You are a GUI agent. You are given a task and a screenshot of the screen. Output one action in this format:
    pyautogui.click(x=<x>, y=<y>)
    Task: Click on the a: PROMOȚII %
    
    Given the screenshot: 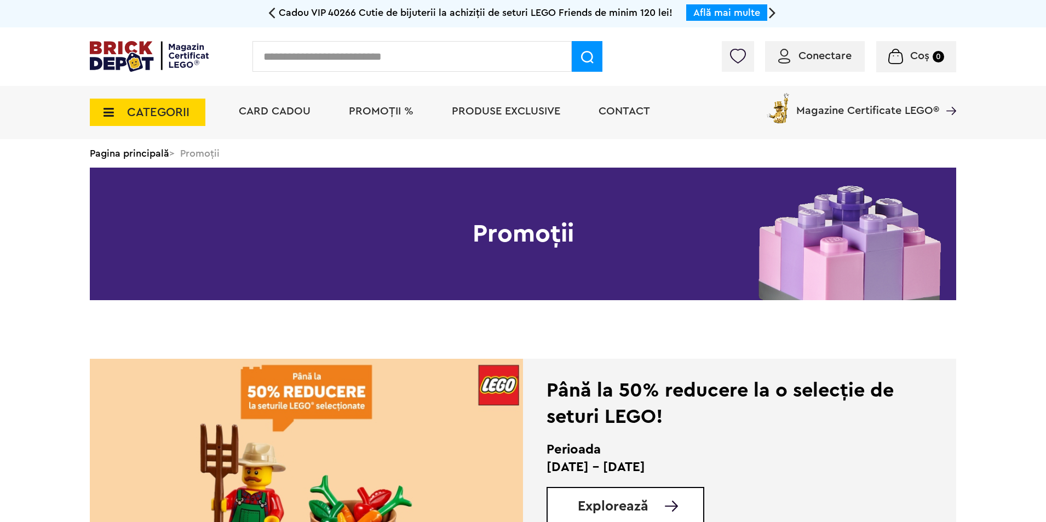 What is the action you would take?
    pyautogui.click(x=381, y=111)
    